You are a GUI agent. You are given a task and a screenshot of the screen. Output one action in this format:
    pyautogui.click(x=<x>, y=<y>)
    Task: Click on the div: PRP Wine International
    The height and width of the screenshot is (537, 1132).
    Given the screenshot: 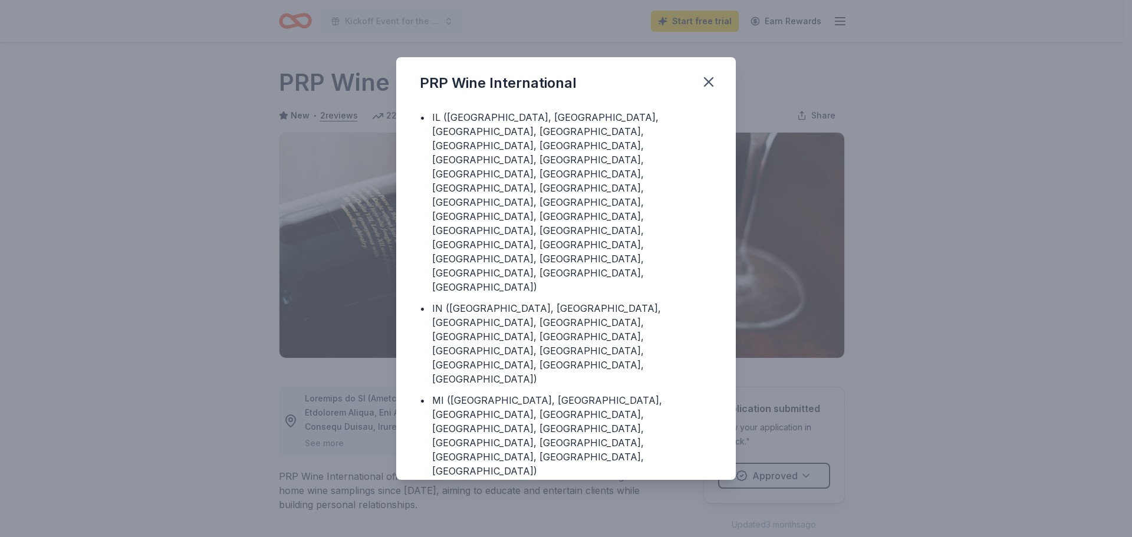 What is the action you would take?
    pyautogui.click(x=498, y=83)
    